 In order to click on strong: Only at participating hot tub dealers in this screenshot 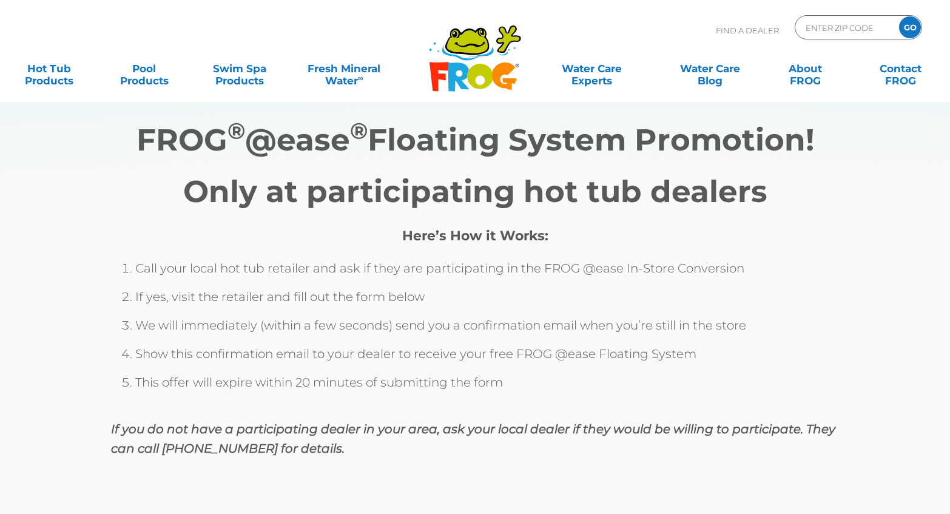, I will do `click(475, 191)`.